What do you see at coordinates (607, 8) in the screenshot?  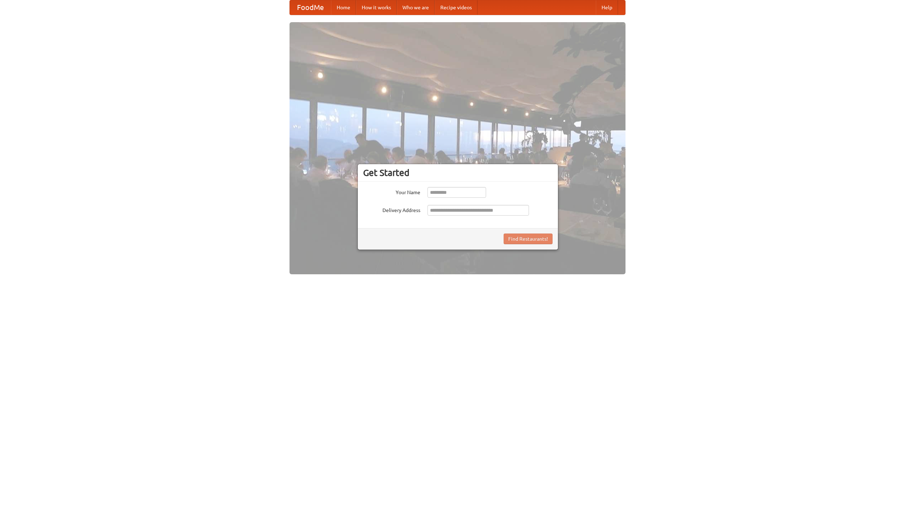 I see `a: Help` at bounding box center [607, 8].